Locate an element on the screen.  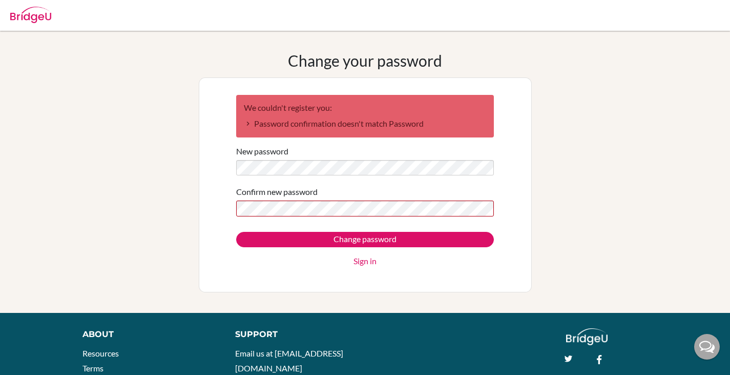
a: Resources is located at coordinates (100, 353).